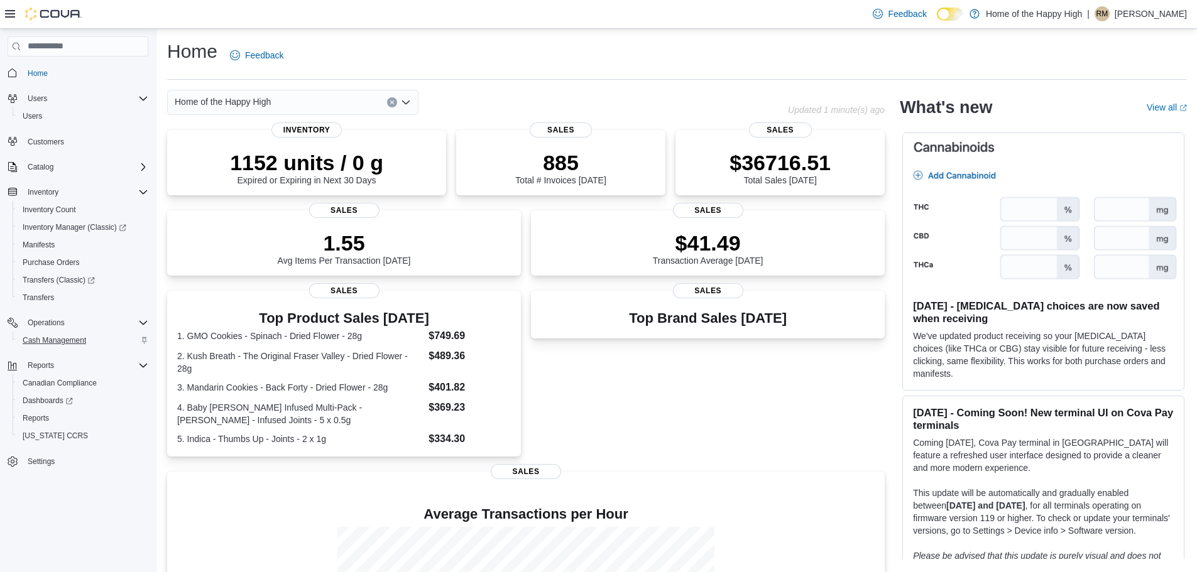 Image resolution: width=1197 pixels, height=572 pixels. I want to click on img: Cova, so click(53, 14).